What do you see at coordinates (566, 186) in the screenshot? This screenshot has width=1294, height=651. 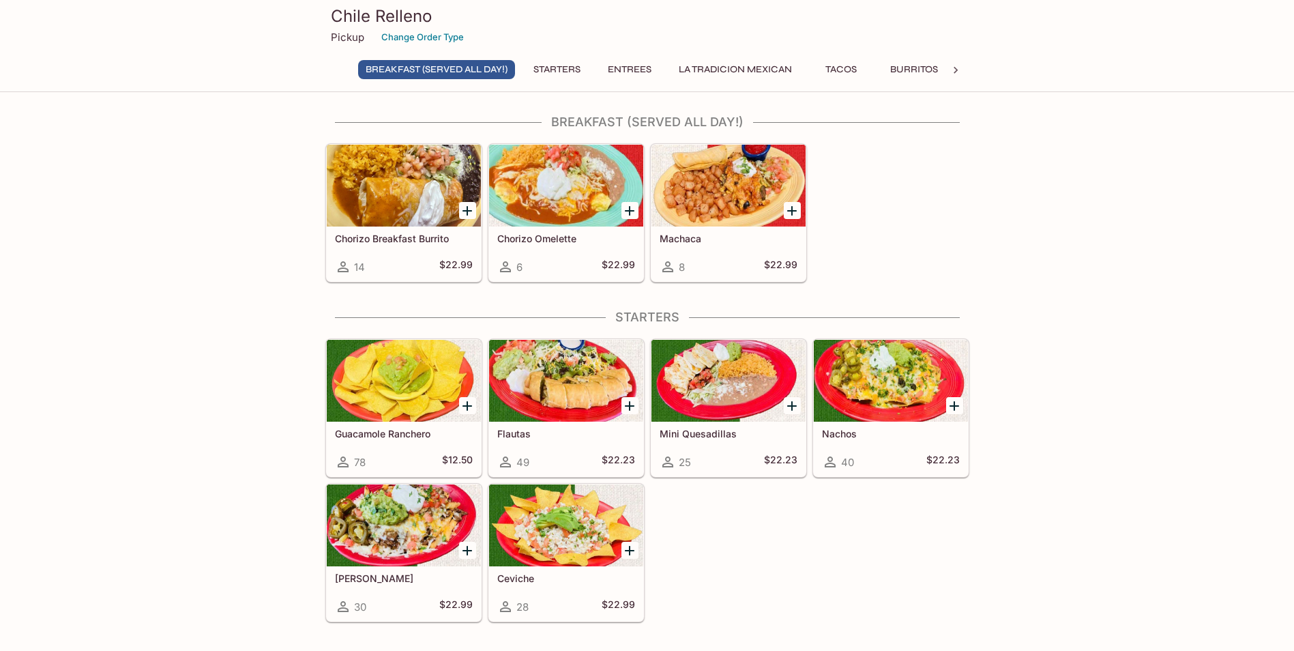 I see `div: Chorizo Omelette` at bounding box center [566, 186].